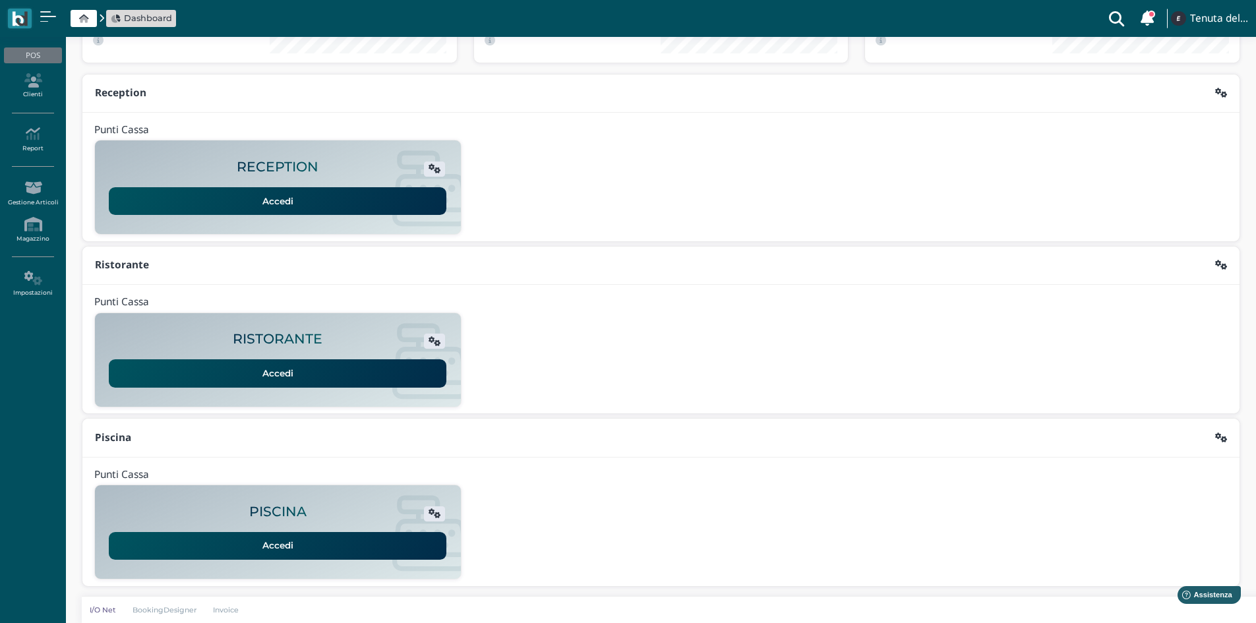 This screenshot has width=1256, height=623. What do you see at coordinates (32, 86) in the screenshot?
I see `a: Clienti` at bounding box center [32, 86].